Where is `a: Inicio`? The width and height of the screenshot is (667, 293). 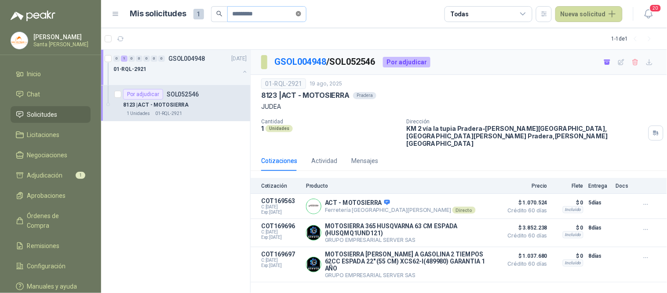
a: Inicio is located at coordinates (51, 74).